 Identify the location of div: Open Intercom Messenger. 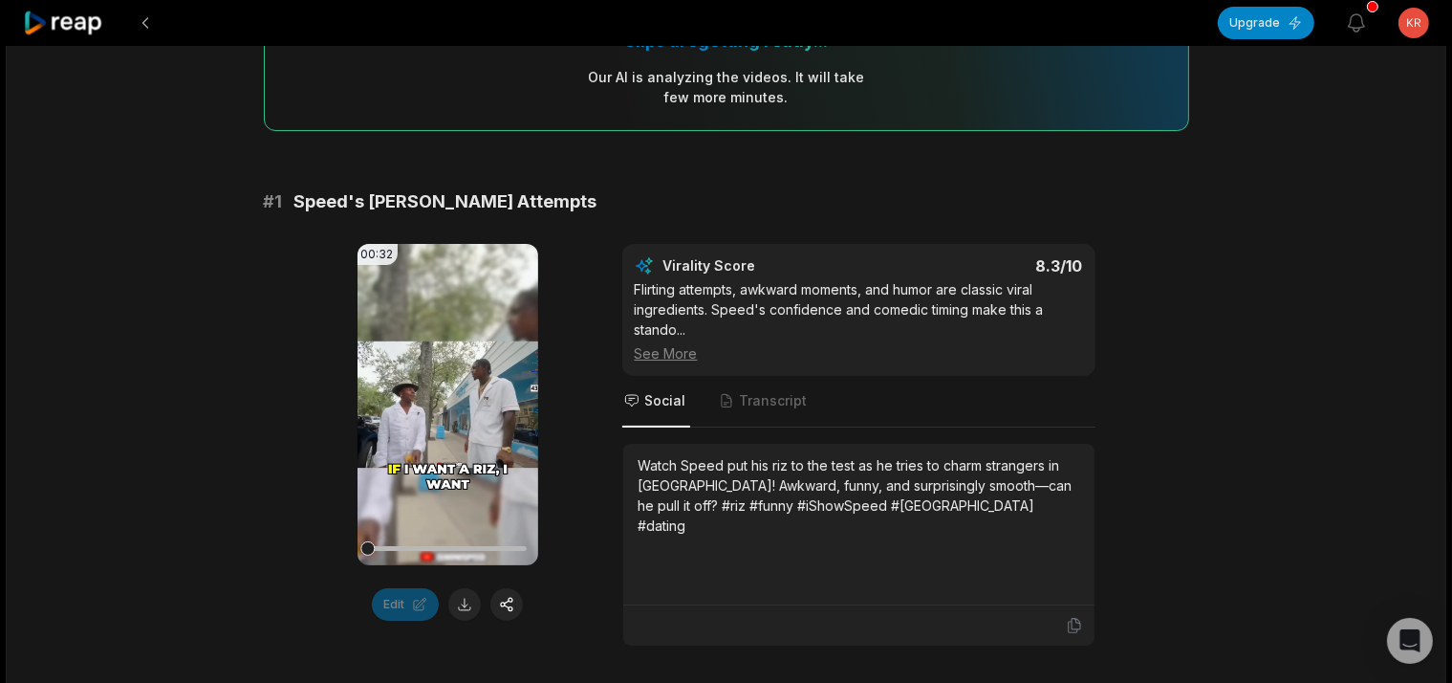
(1410, 641).